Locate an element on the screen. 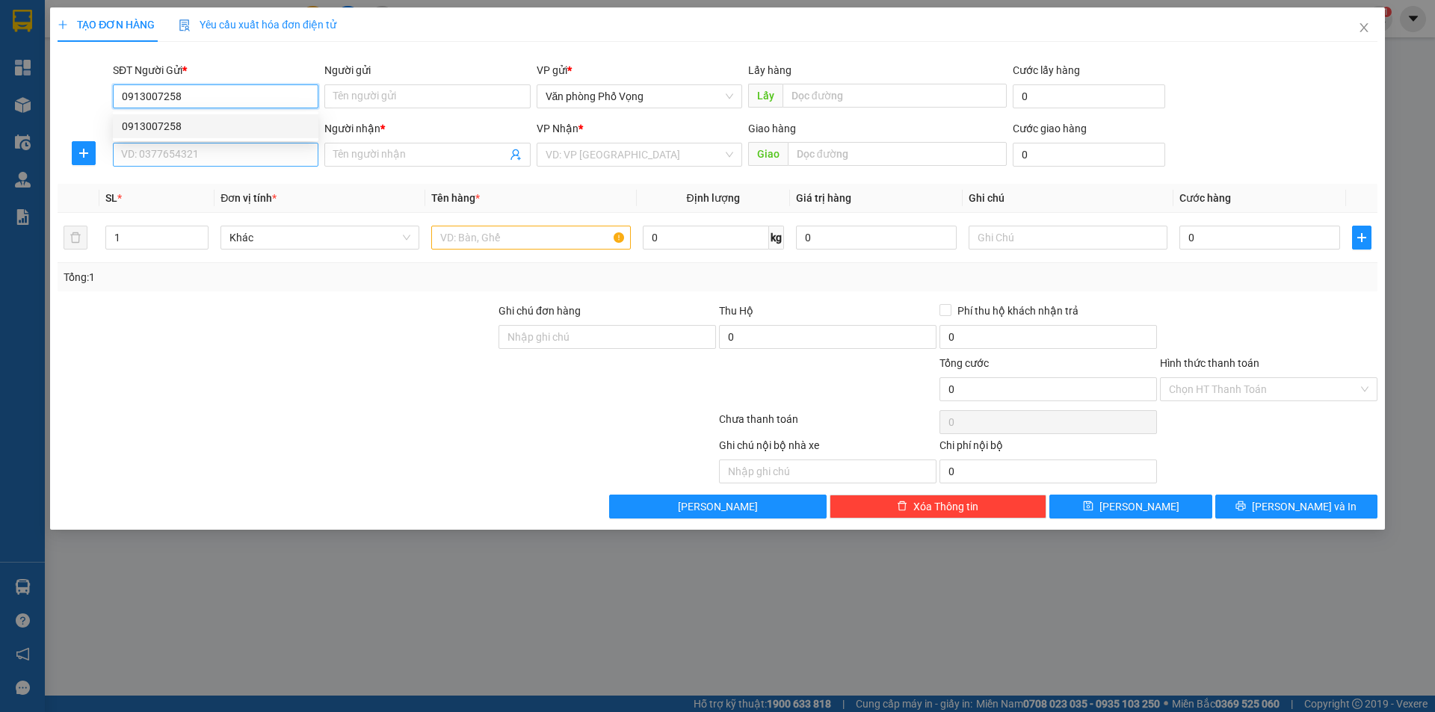 This screenshot has height=712, width=1435. span: Văn phòng Phố Vọng is located at coordinates (639, 96).